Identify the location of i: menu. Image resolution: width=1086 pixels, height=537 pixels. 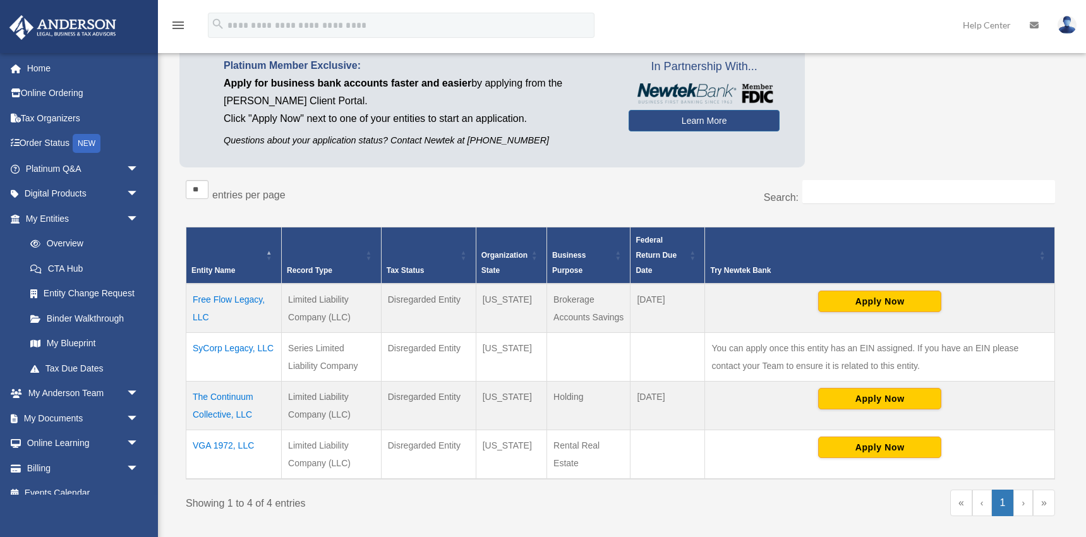
(178, 25).